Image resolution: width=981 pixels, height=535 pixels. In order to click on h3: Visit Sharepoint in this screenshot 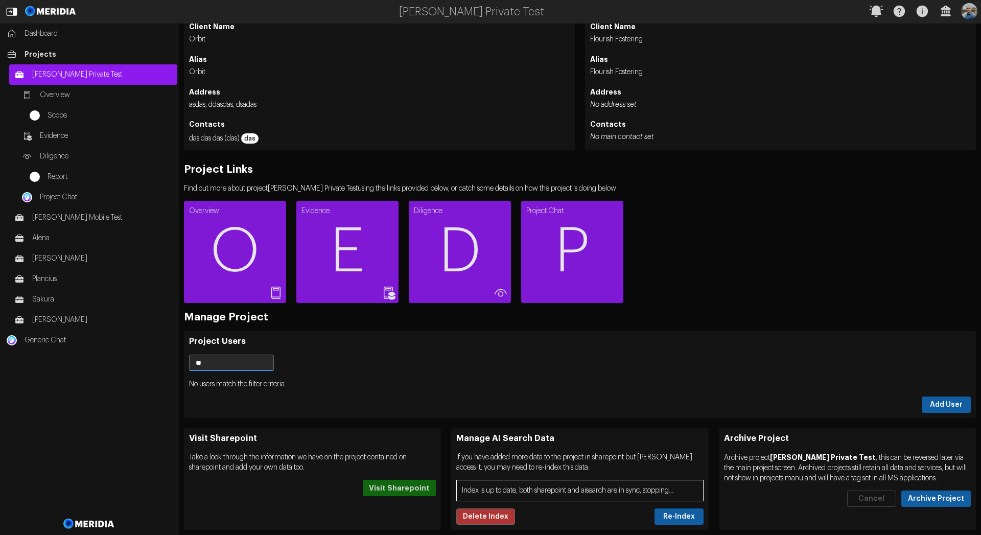, I will do `click(312, 439)`.